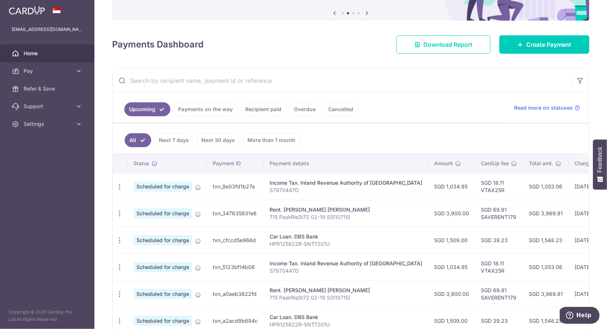 This screenshot has height=329, width=607. What do you see at coordinates (235, 267) in the screenshot?
I see `td: txn_5123bf14b08` at bounding box center [235, 267].